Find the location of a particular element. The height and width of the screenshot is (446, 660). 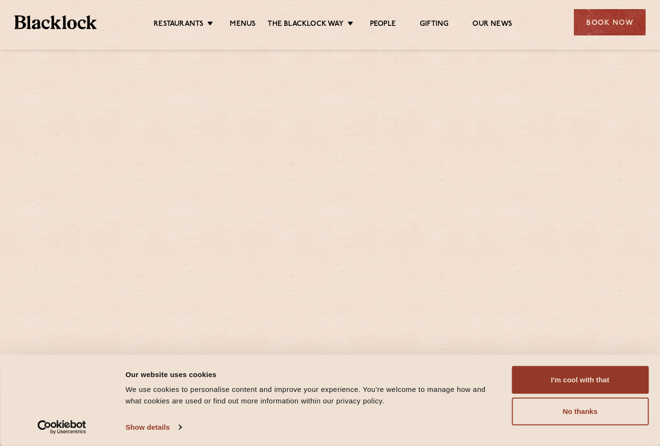

a: Restaurants is located at coordinates (179, 25).